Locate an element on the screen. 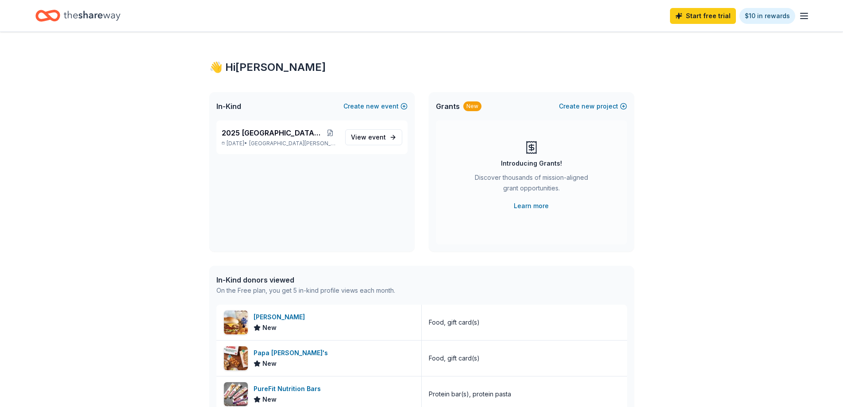  div: In-Kind donors viewed is located at coordinates (306, 280).